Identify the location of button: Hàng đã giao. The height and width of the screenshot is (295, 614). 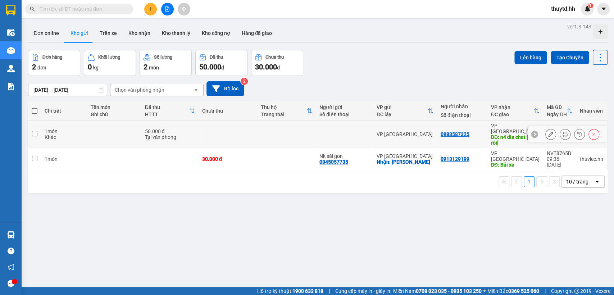
(257, 33).